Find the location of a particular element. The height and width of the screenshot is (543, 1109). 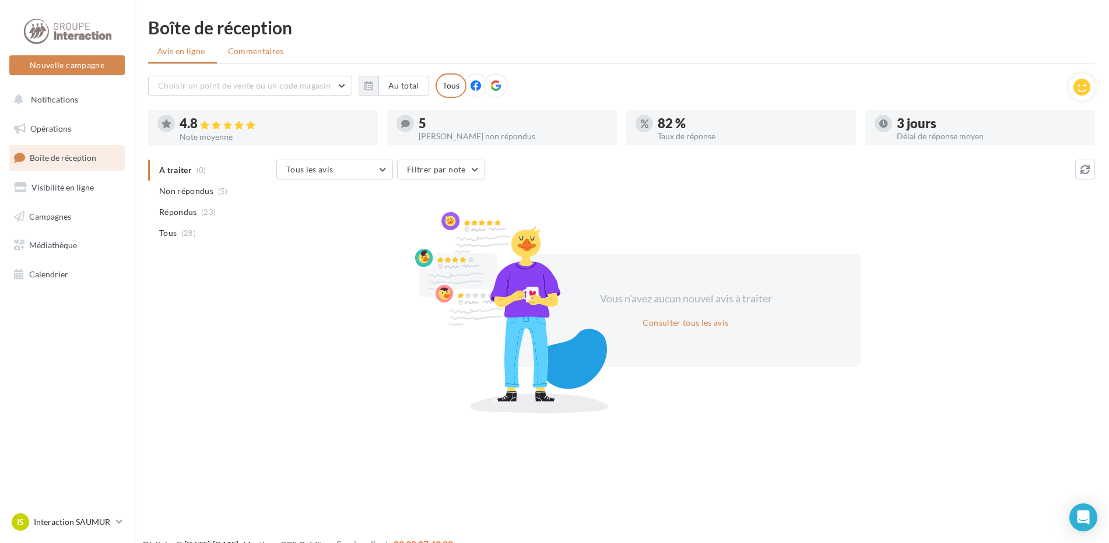

button: Nouvelle campagne is located at coordinates (67, 65).